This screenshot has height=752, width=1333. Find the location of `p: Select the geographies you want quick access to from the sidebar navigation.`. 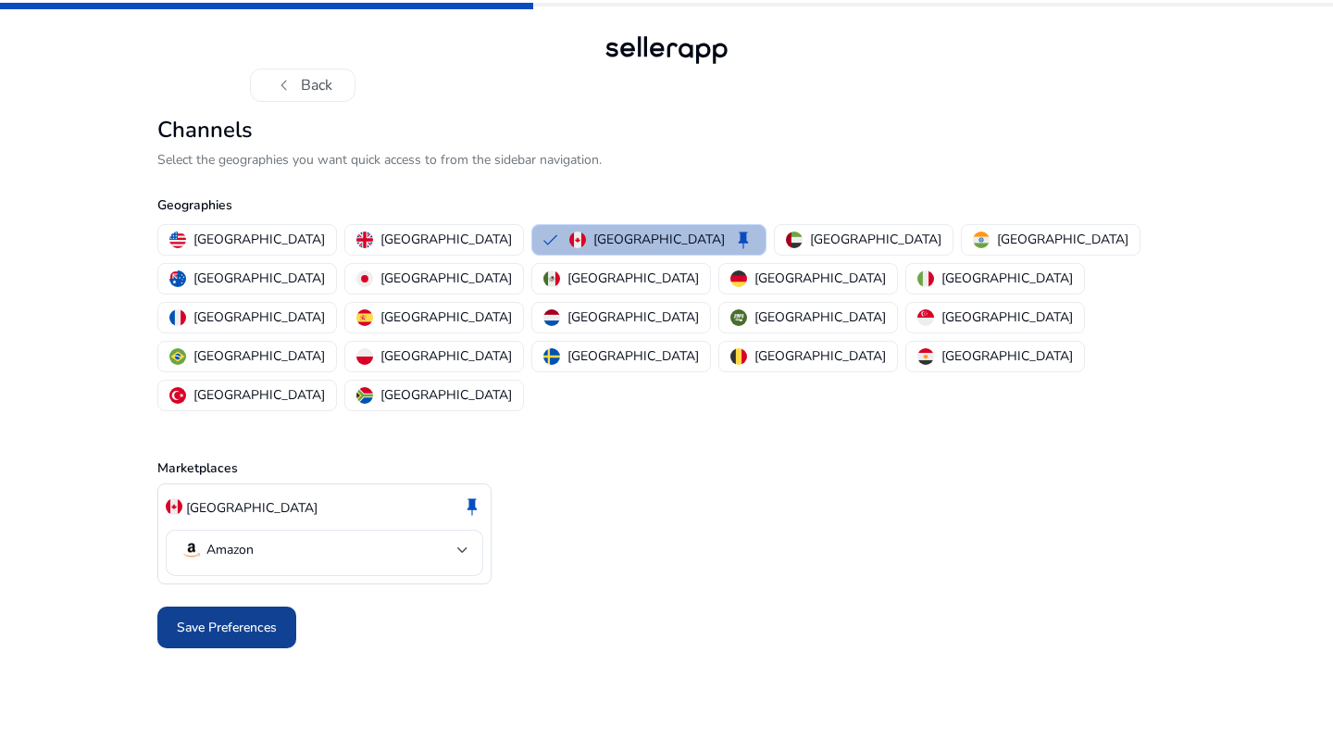

p: Select the geographies you want quick access to from the sidebar navigation. is located at coordinates (666, 159).